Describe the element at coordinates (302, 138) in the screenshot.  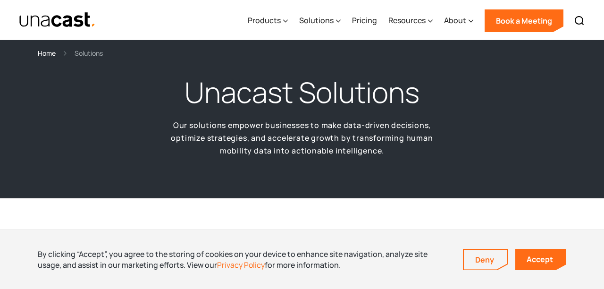
I see `p: Our solutions empower businesses to make data-driven decisions, optimize strategies, and accelera...` at that location.